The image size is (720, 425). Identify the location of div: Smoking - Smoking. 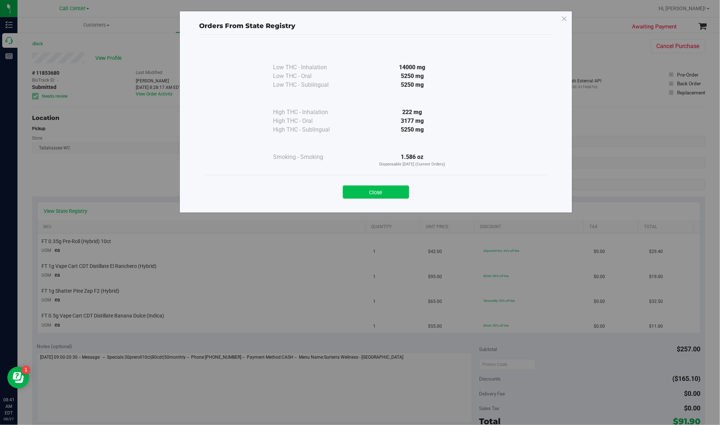
(310, 157).